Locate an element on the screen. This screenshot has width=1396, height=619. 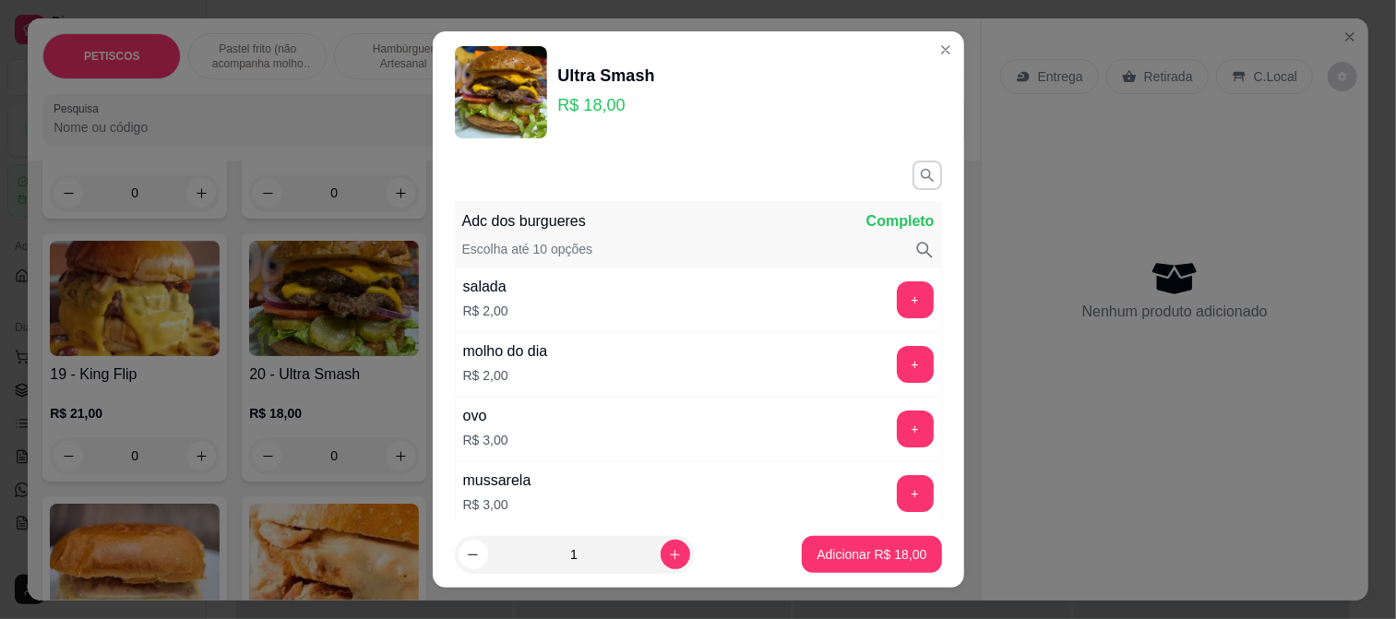
button: increase-product-quantity is located at coordinates (675, 555).